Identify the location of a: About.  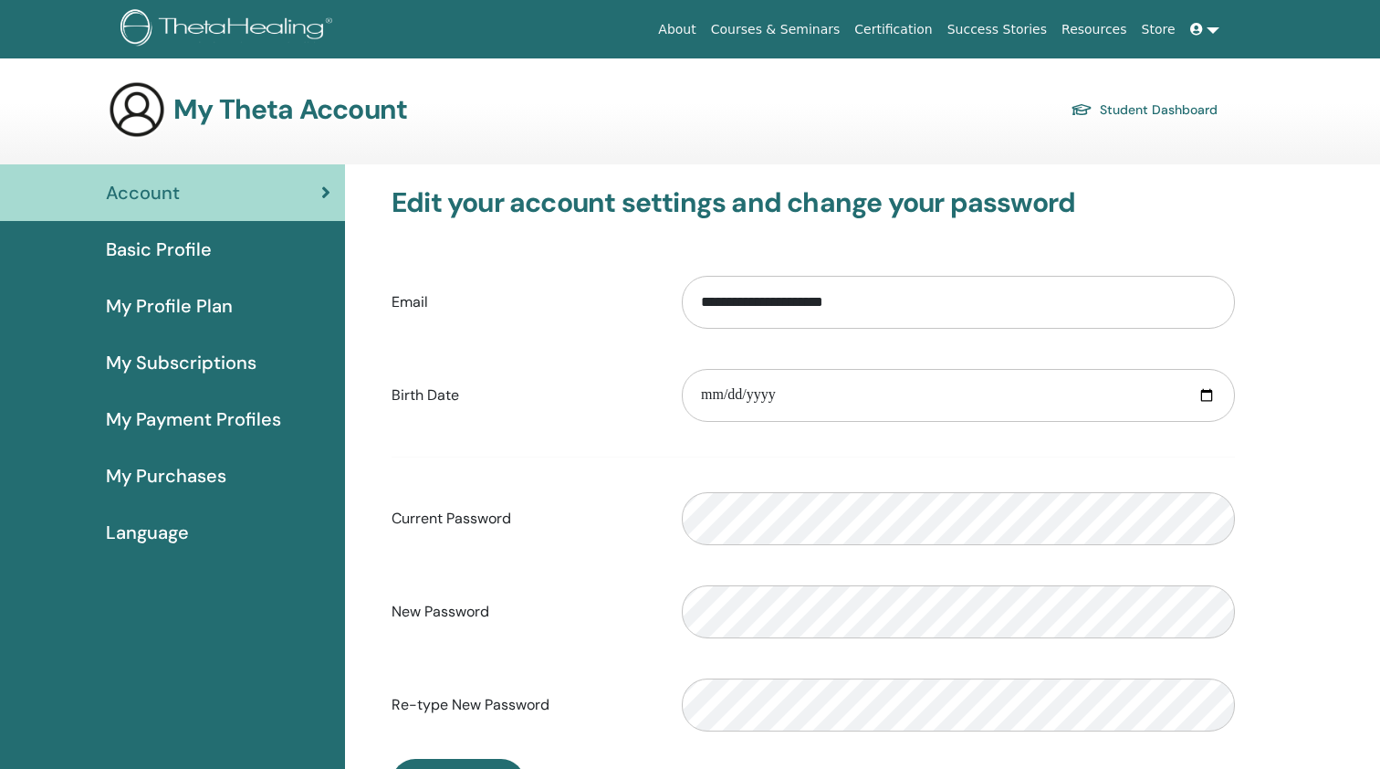
(676, 29).